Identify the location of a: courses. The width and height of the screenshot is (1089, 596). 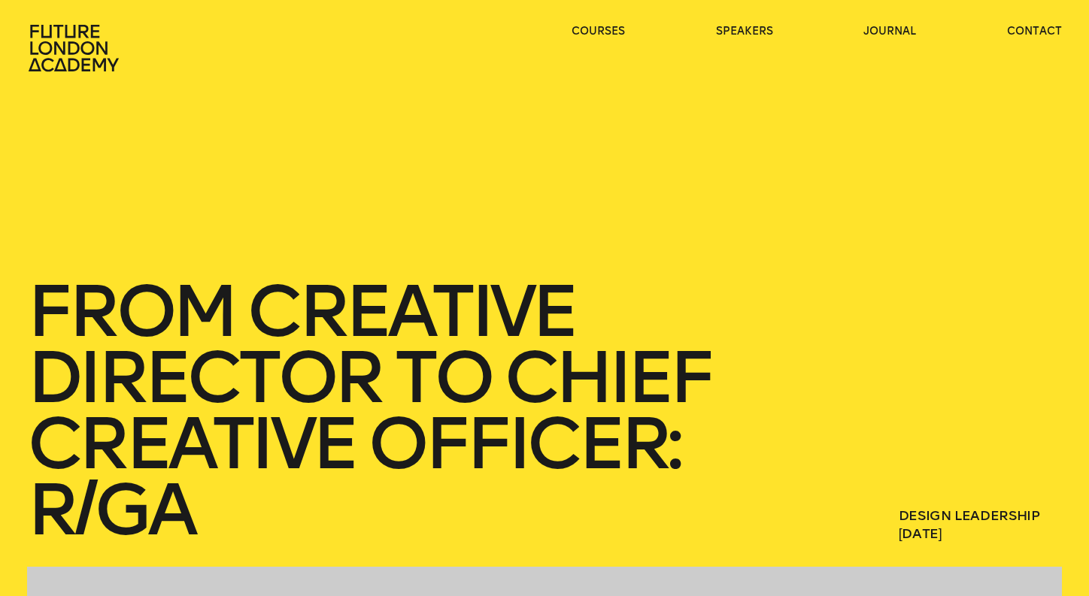
(598, 32).